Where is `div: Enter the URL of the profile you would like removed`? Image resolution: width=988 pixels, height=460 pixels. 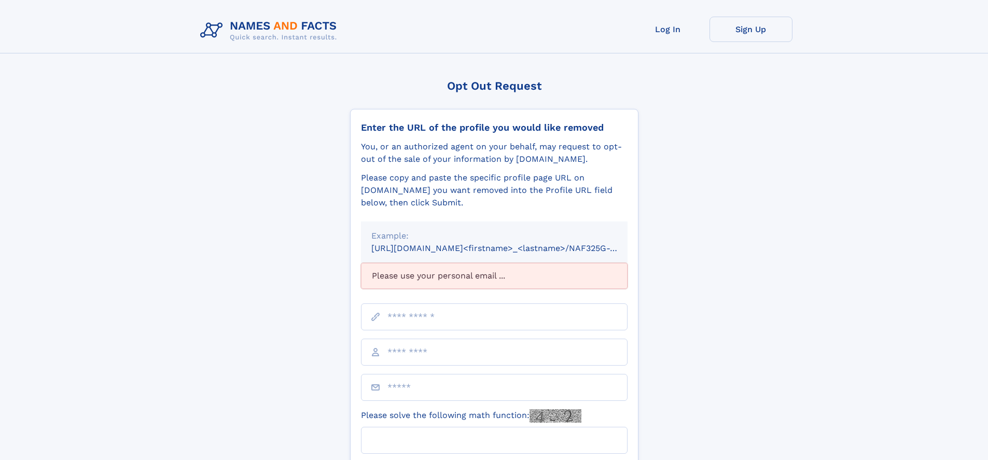
div: Enter the URL of the profile you would like removed is located at coordinates (494, 128).